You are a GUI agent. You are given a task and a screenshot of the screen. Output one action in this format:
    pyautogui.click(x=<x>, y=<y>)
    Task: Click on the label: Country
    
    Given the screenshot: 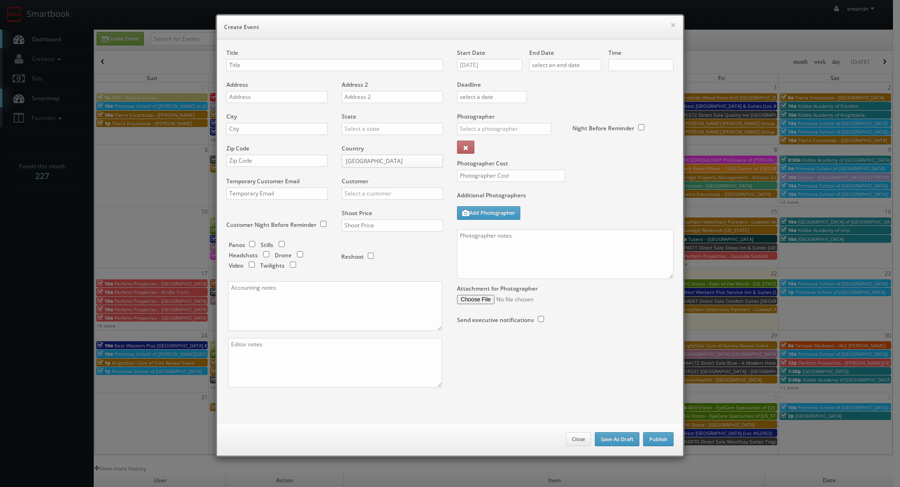 What is the action you would take?
    pyautogui.click(x=352, y=148)
    